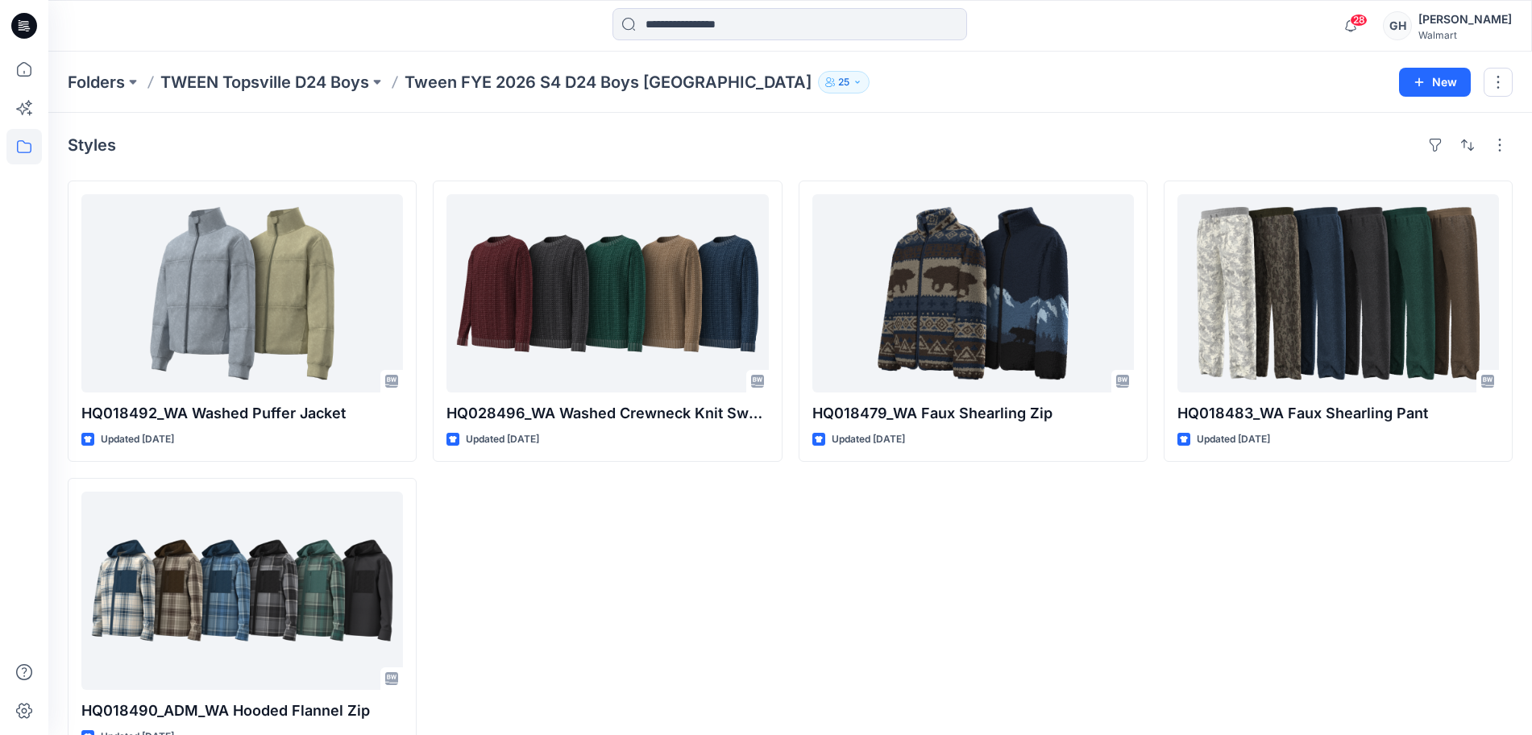  What do you see at coordinates (242, 711) in the screenshot?
I see `p: HQ018490_ADM_WA Hooded Flannel Zip` at bounding box center [242, 711].